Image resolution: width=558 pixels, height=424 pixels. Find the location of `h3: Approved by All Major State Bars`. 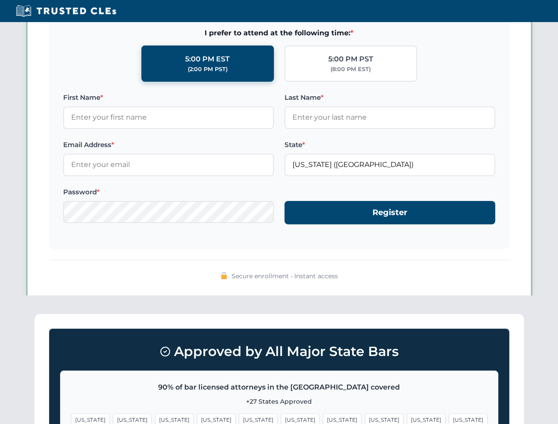

h3: Approved by All Major State Bars is located at coordinates (279, 352).